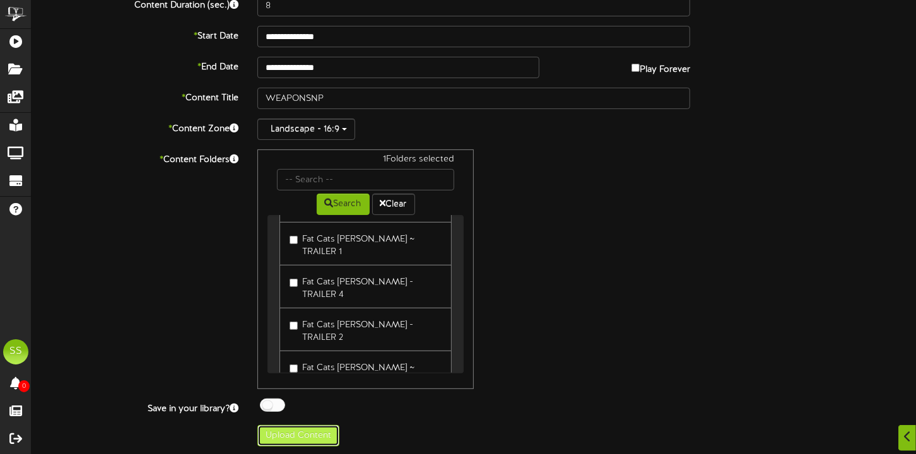  Describe the element at coordinates (135, 158) in the screenshot. I see `label: Content Folders` at that location.